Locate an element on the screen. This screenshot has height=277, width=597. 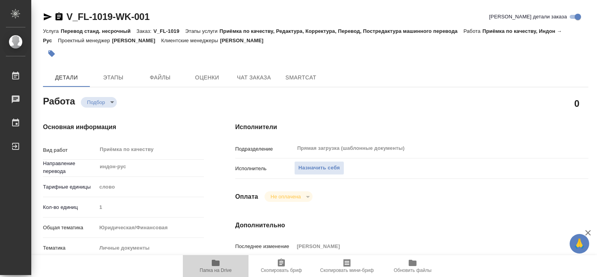
p: Работа is located at coordinates (473, 31).